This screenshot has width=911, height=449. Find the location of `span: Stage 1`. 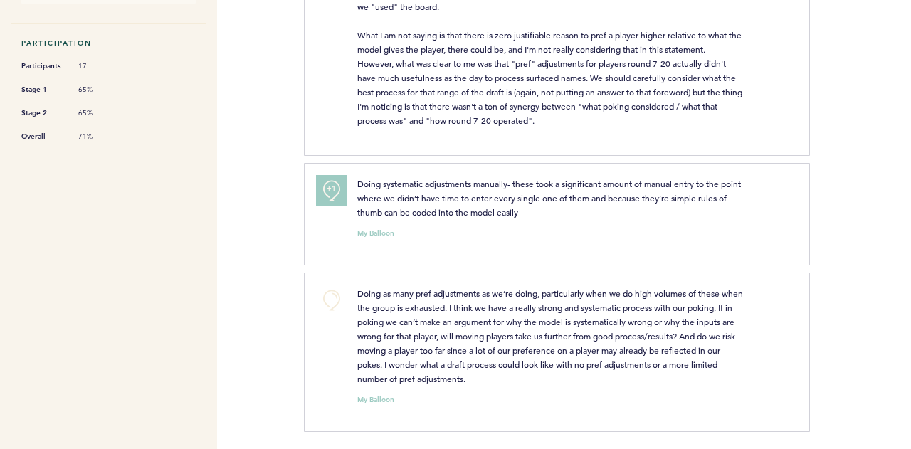

span: Stage 1 is located at coordinates (43, 90).